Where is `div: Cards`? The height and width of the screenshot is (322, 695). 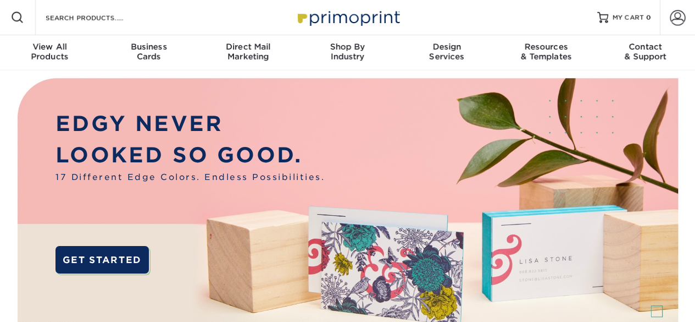 div: Cards is located at coordinates (149, 52).